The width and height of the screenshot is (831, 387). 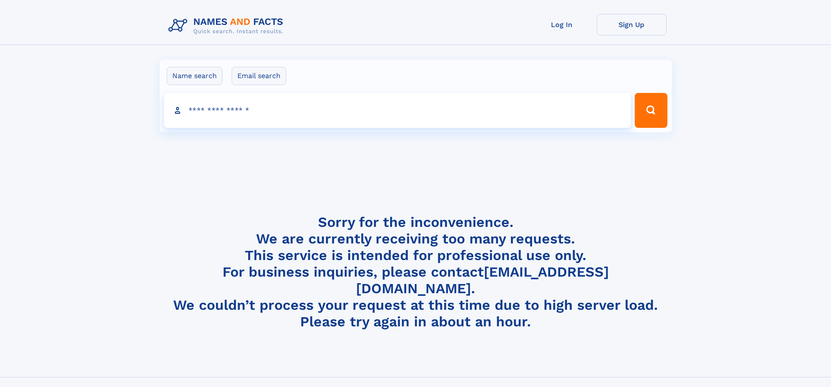 I want to click on a: Sign Up, so click(x=631, y=24).